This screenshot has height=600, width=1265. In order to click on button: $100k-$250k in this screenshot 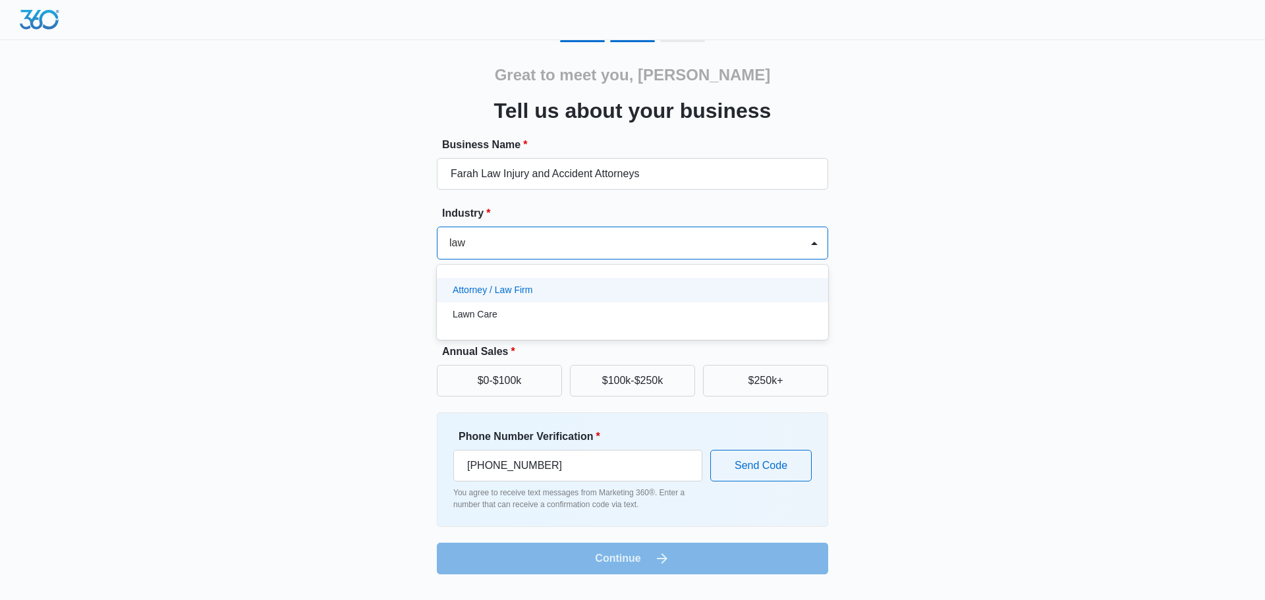, I will do `click(633, 381)`.